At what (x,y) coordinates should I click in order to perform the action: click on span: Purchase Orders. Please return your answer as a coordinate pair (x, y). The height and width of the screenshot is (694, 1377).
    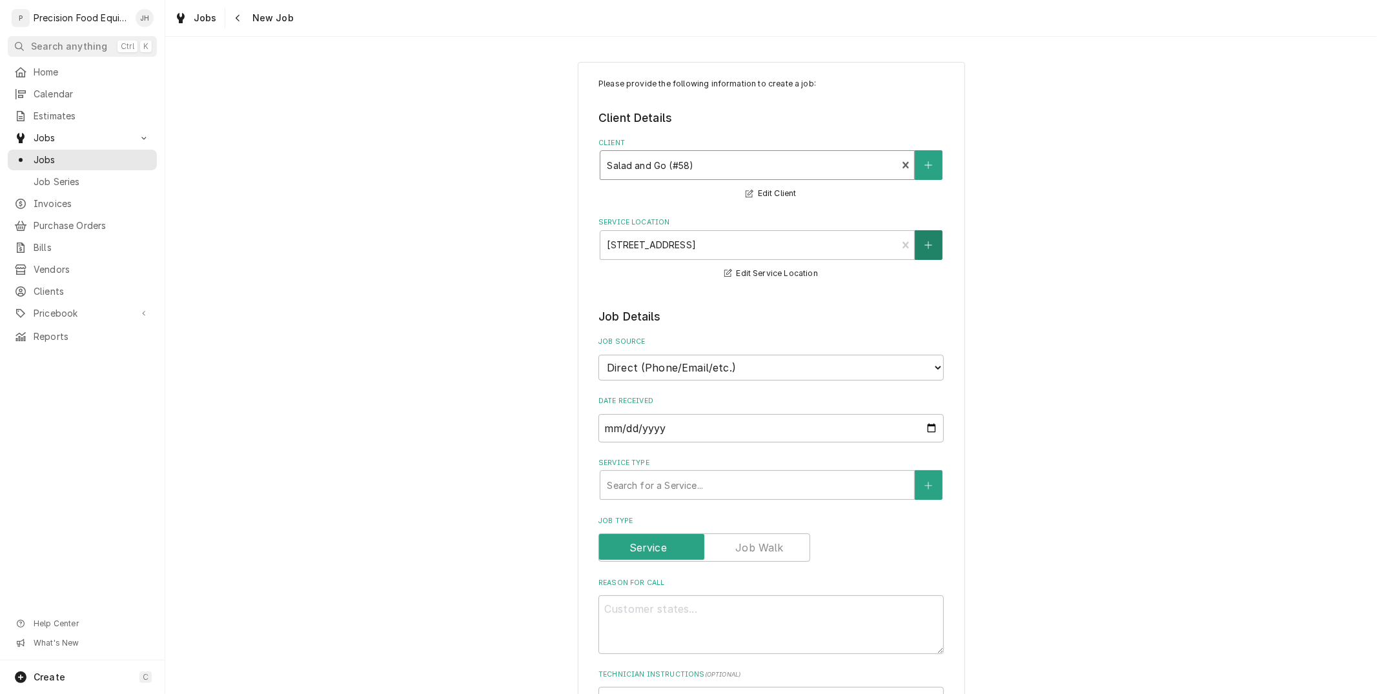
    Looking at the image, I should click on (92, 226).